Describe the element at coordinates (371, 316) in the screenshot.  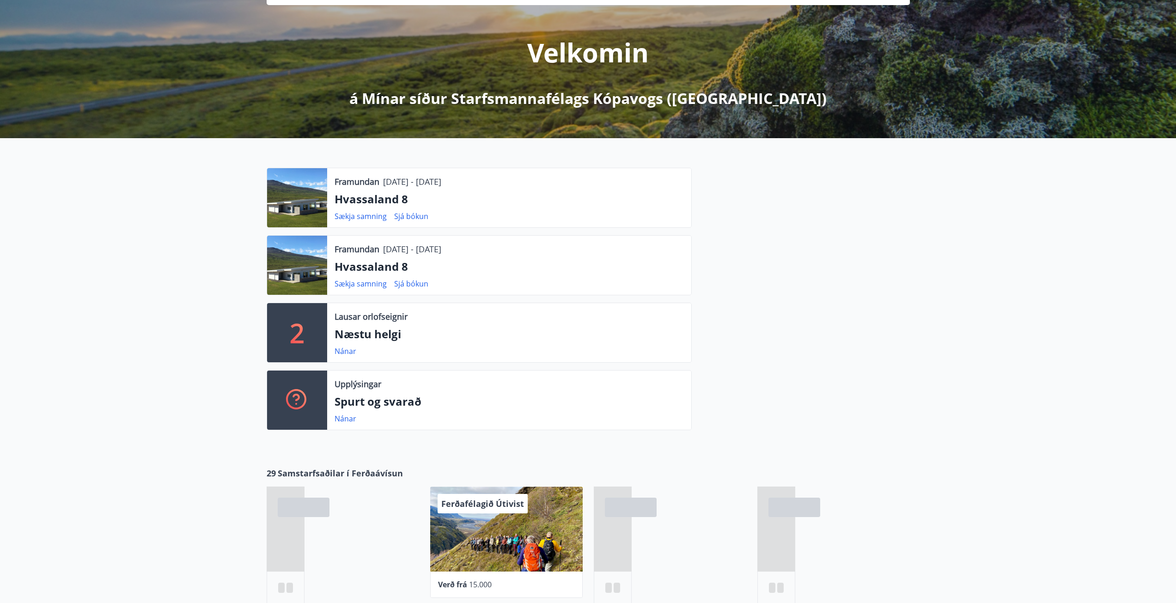
I see `p: Lausar orlofseignir` at that location.